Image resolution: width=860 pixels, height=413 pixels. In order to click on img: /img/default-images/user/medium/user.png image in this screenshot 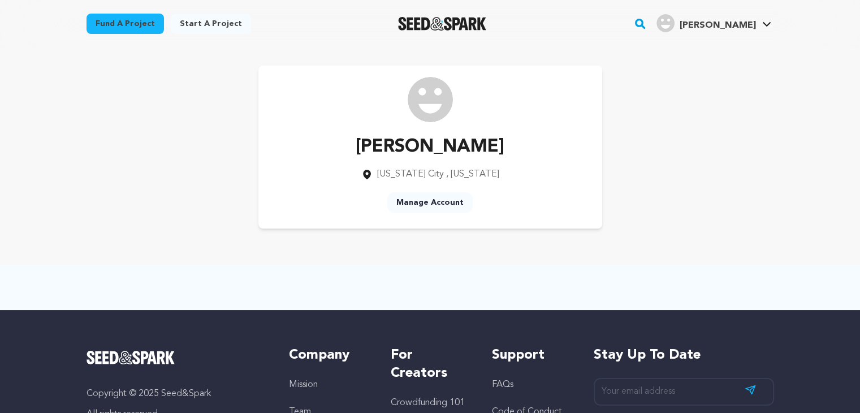, I will do `click(430, 99)`.